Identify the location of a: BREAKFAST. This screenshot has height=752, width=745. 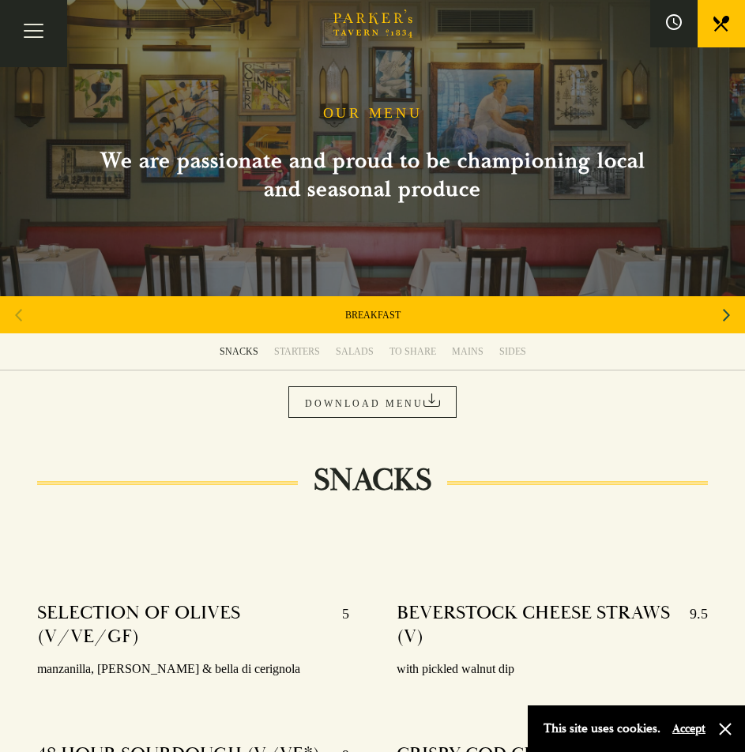
(373, 315).